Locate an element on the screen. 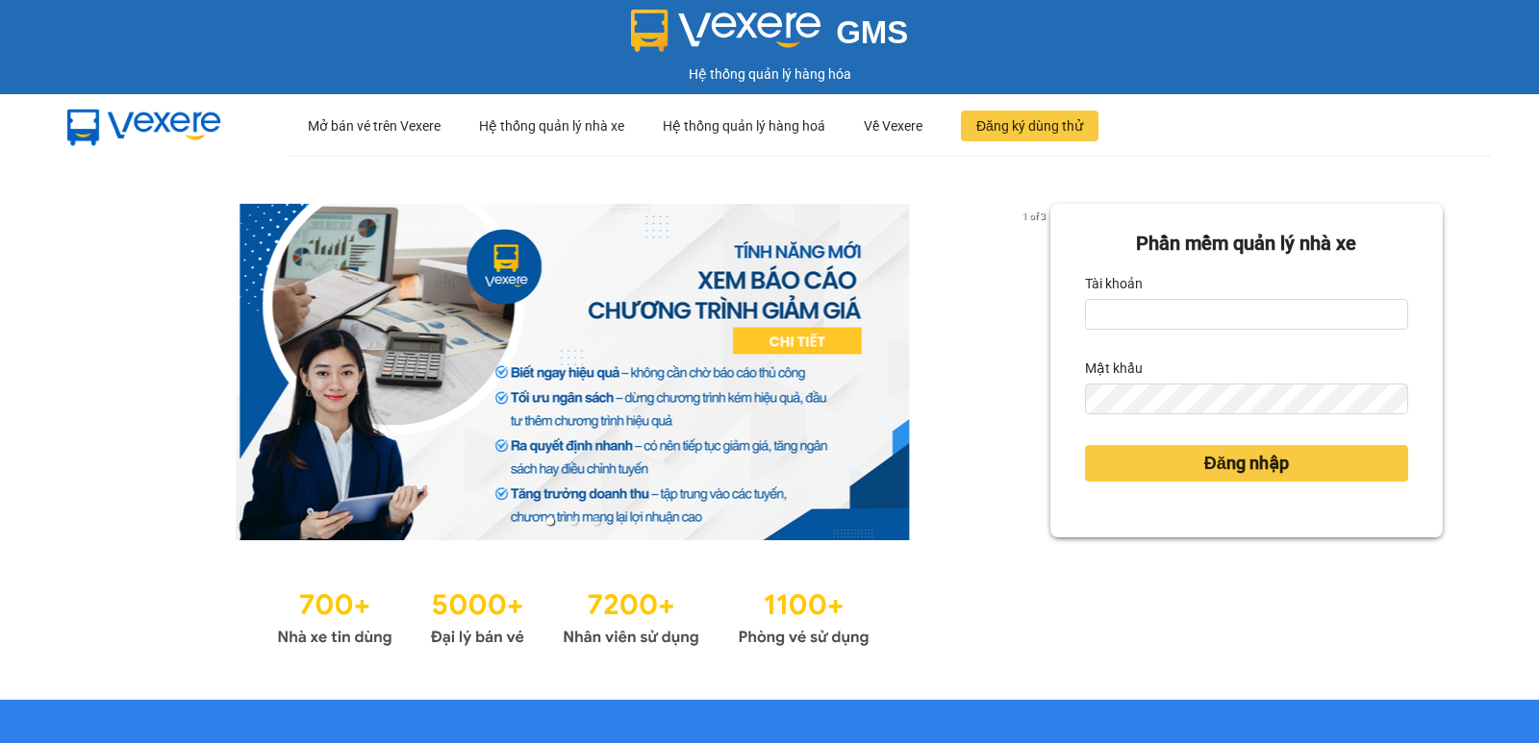 The image size is (1539, 743). div: Về Vexere is located at coordinates (892, 126).